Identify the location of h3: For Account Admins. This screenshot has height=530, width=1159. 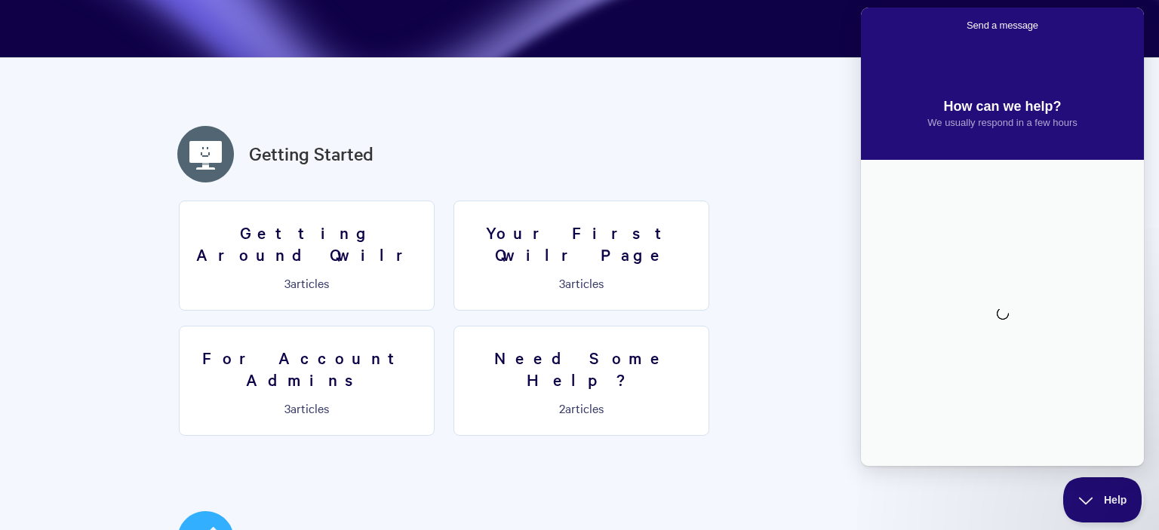
(306, 368).